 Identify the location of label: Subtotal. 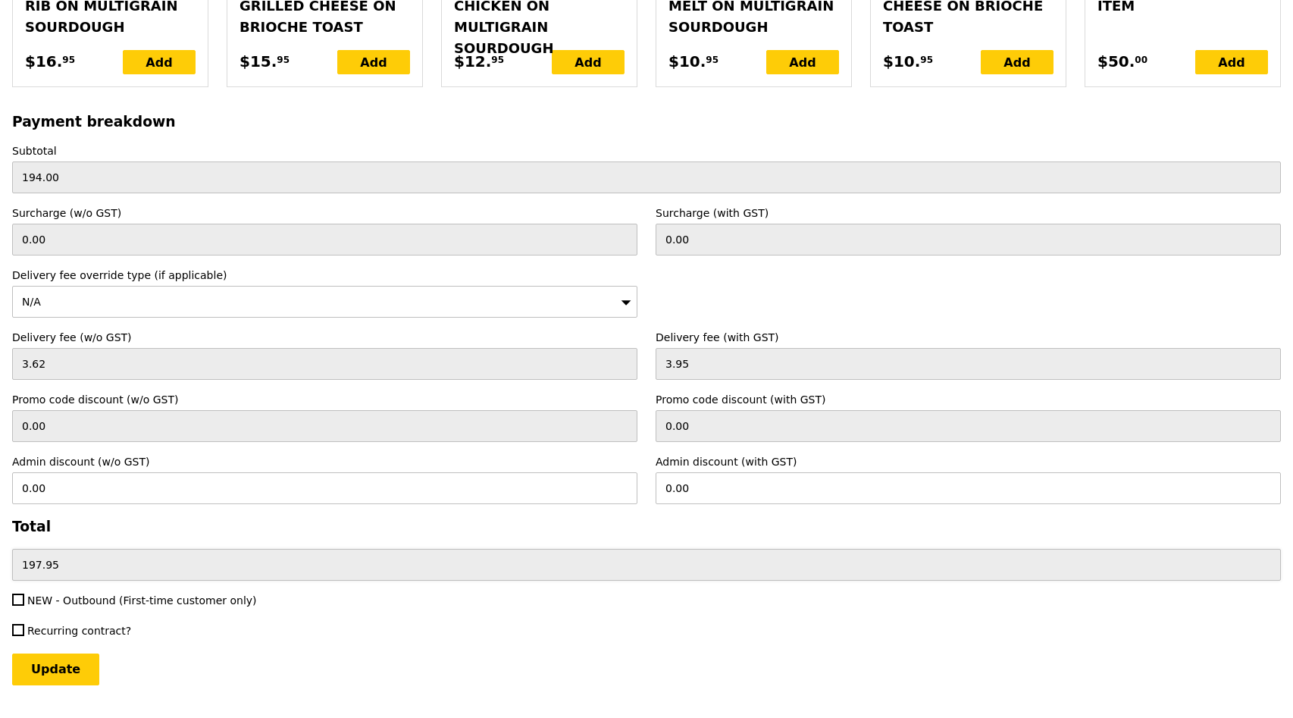
(647, 151).